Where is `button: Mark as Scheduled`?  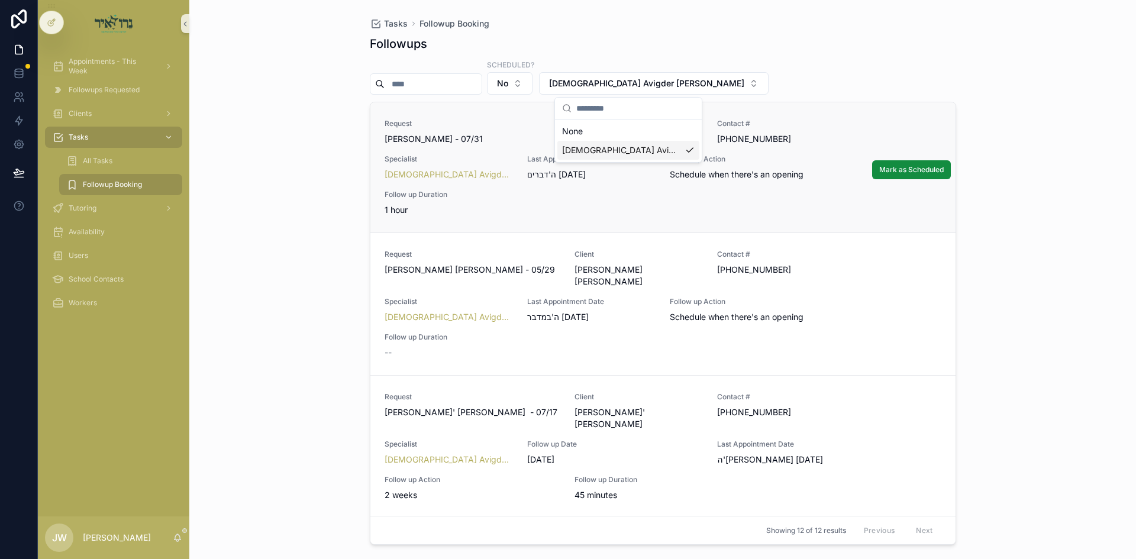
button: Mark as Scheduled is located at coordinates (911, 170).